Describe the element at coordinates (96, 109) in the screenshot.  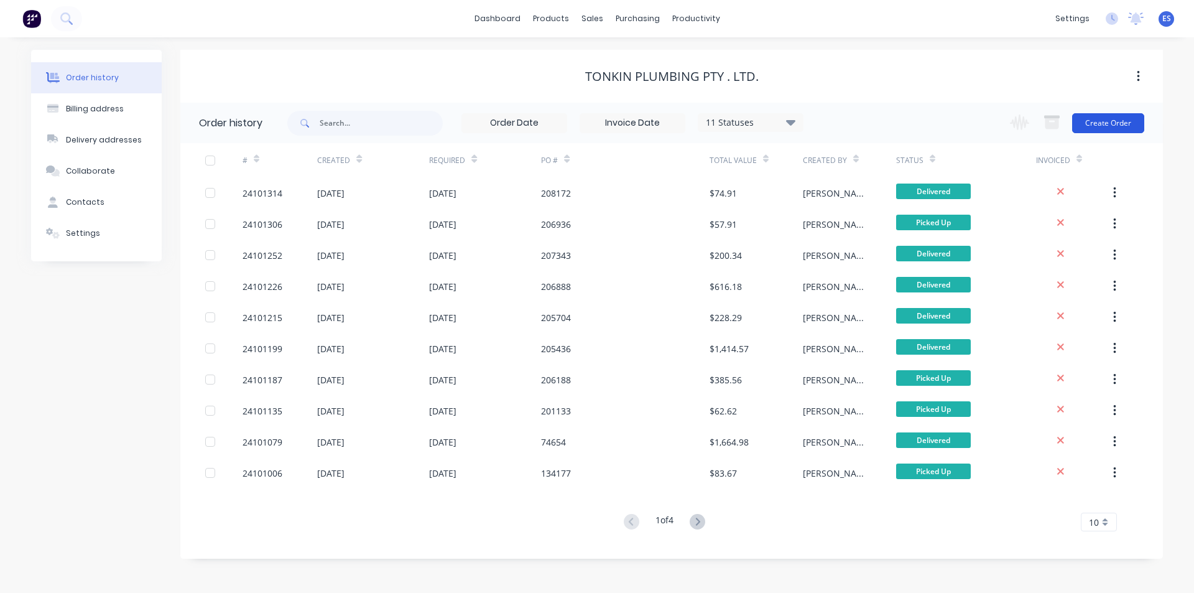
I see `button: Billing address` at that location.